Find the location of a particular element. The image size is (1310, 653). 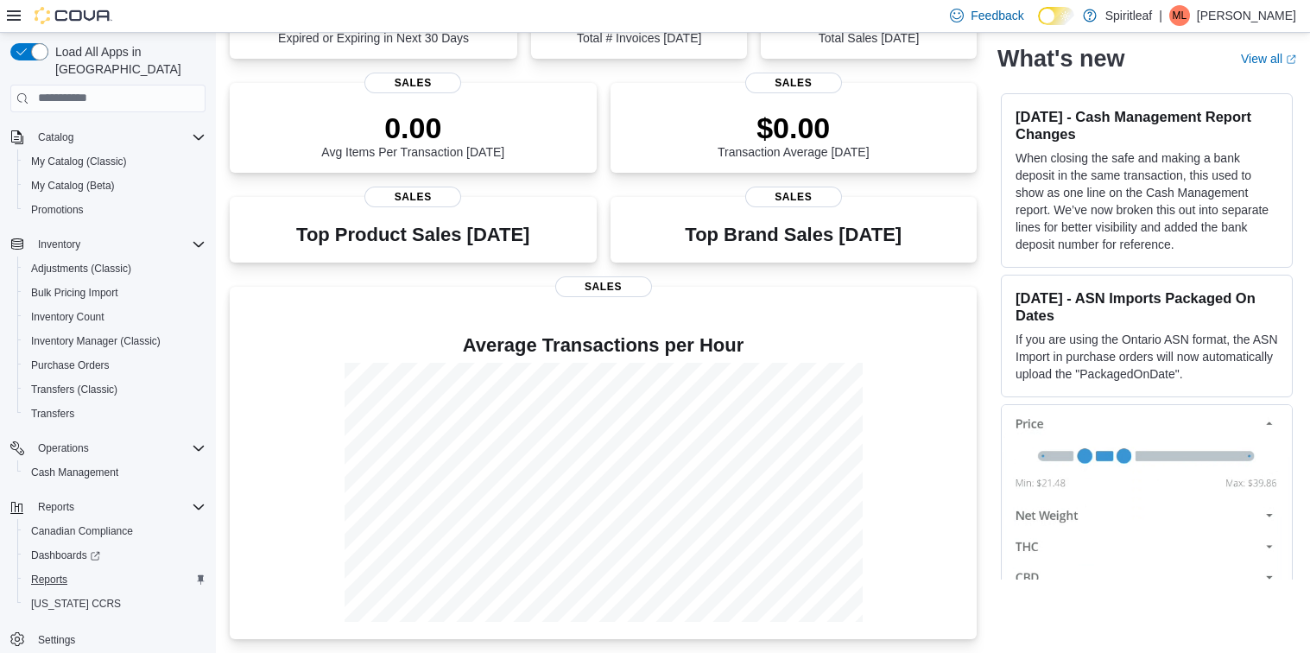

a: Reports is located at coordinates (49, 579).